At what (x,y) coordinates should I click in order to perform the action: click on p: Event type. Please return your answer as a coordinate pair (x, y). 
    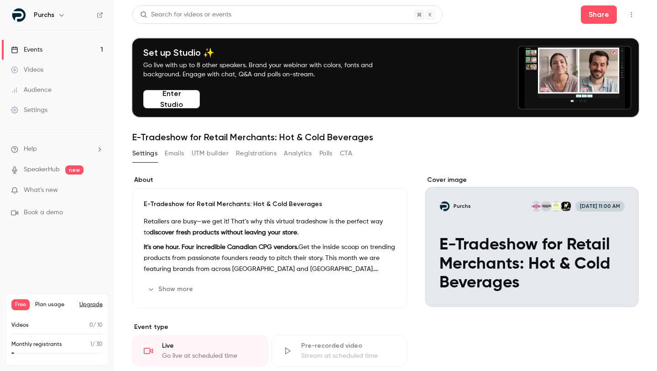
    Looking at the image, I should click on (270, 327).